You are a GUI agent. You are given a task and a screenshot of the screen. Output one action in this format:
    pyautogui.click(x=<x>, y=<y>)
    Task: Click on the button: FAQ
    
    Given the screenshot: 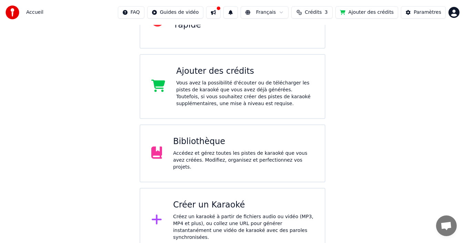 What is the action you would take?
    pyautogui.click(x=131, y=12)
    